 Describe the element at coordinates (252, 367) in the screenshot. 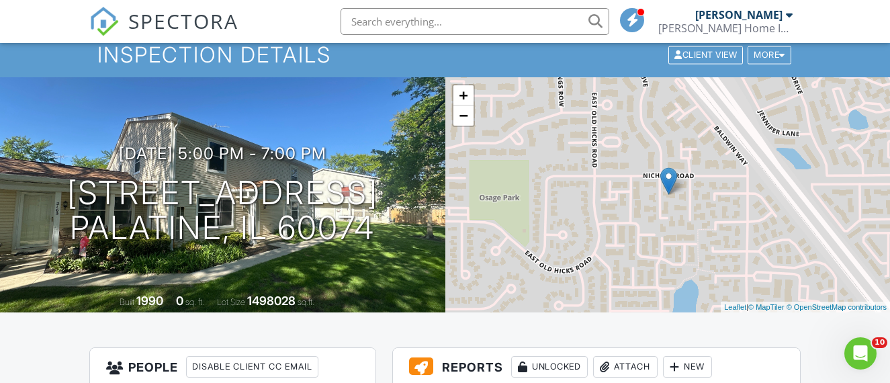

I see `div: Disable Client CC Email` at that location.